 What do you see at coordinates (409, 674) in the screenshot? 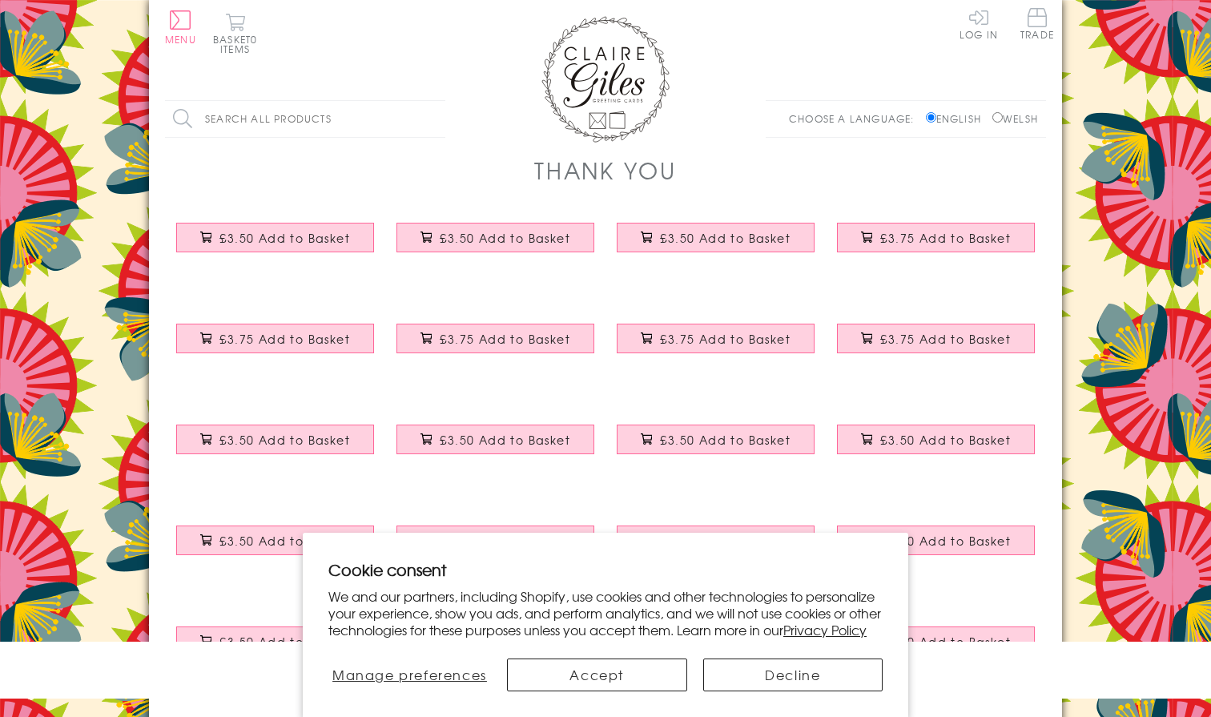
I see `button: Manage preferences` at bounding box center [409, 674].